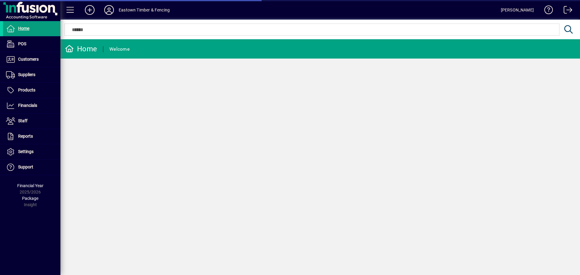 The image size is (580, 275). What do you see at coordinates (109, 10) in the screenshot?
I see `button: Profile` at bounding box center [109, 10].